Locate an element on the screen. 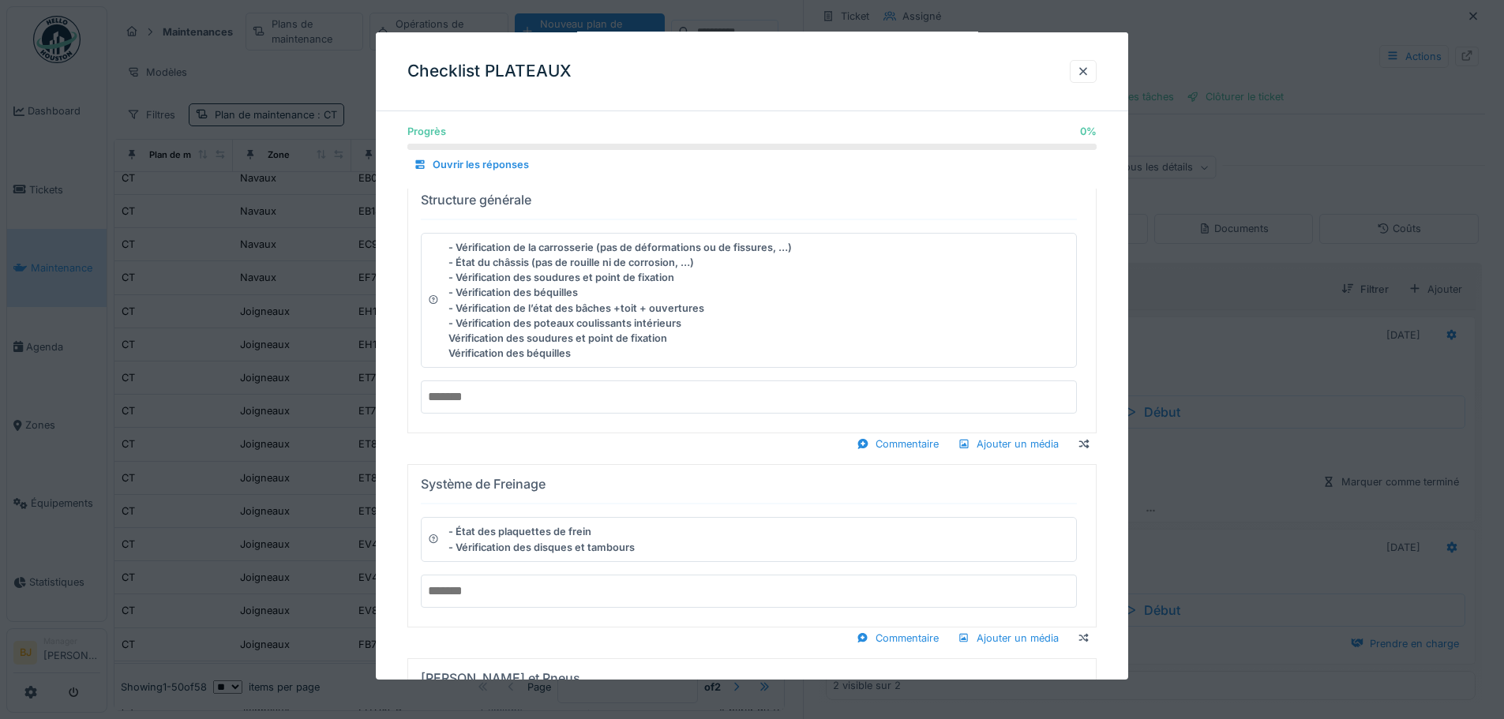 The height and width of the screenshot is (719, 1504). div: Structure générale is located at coordinates (476, 200).